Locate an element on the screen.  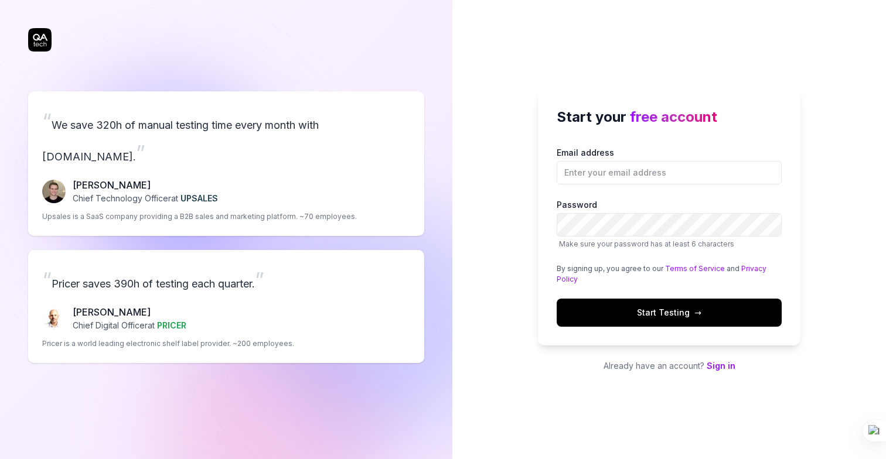
label: Password is located at coordinates (669, 224).